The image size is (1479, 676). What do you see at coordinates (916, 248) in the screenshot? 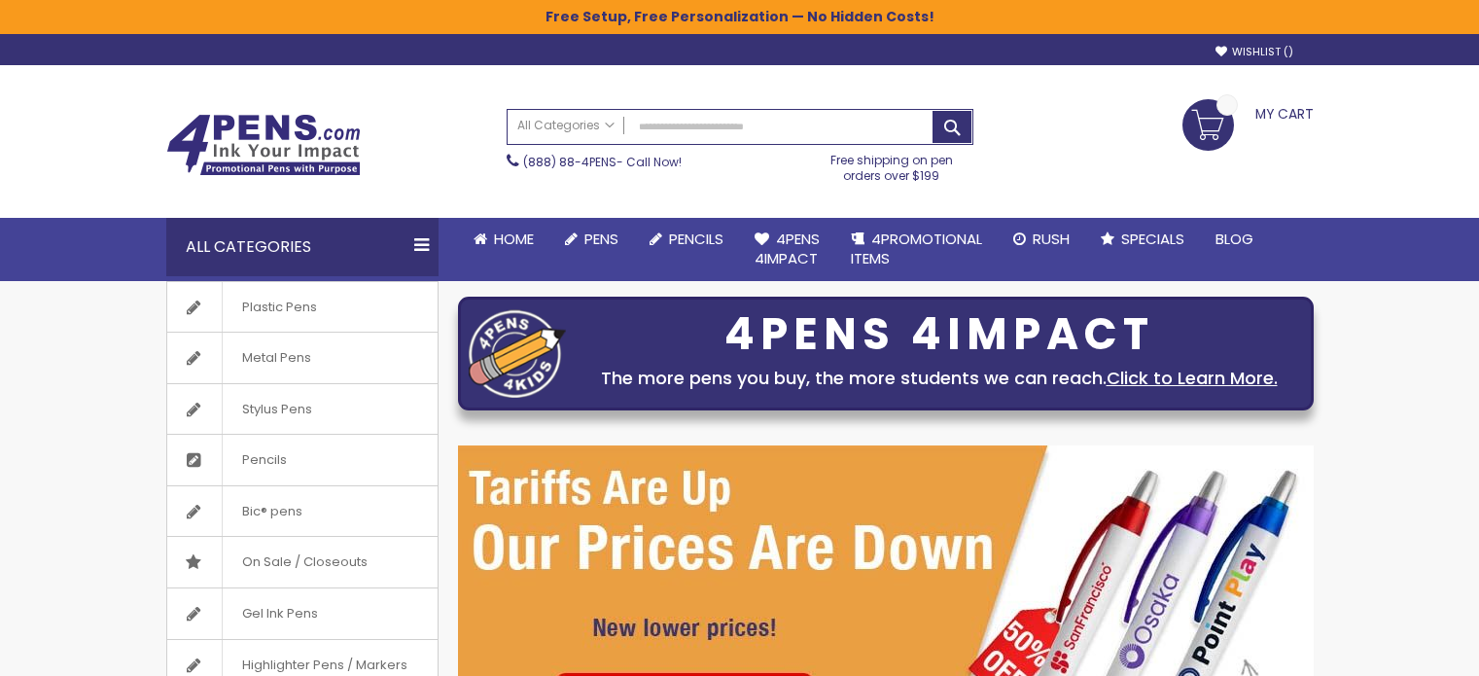
I see `span: 4PROMOTIONAL ITEMS` at bounding box center [916, 248].